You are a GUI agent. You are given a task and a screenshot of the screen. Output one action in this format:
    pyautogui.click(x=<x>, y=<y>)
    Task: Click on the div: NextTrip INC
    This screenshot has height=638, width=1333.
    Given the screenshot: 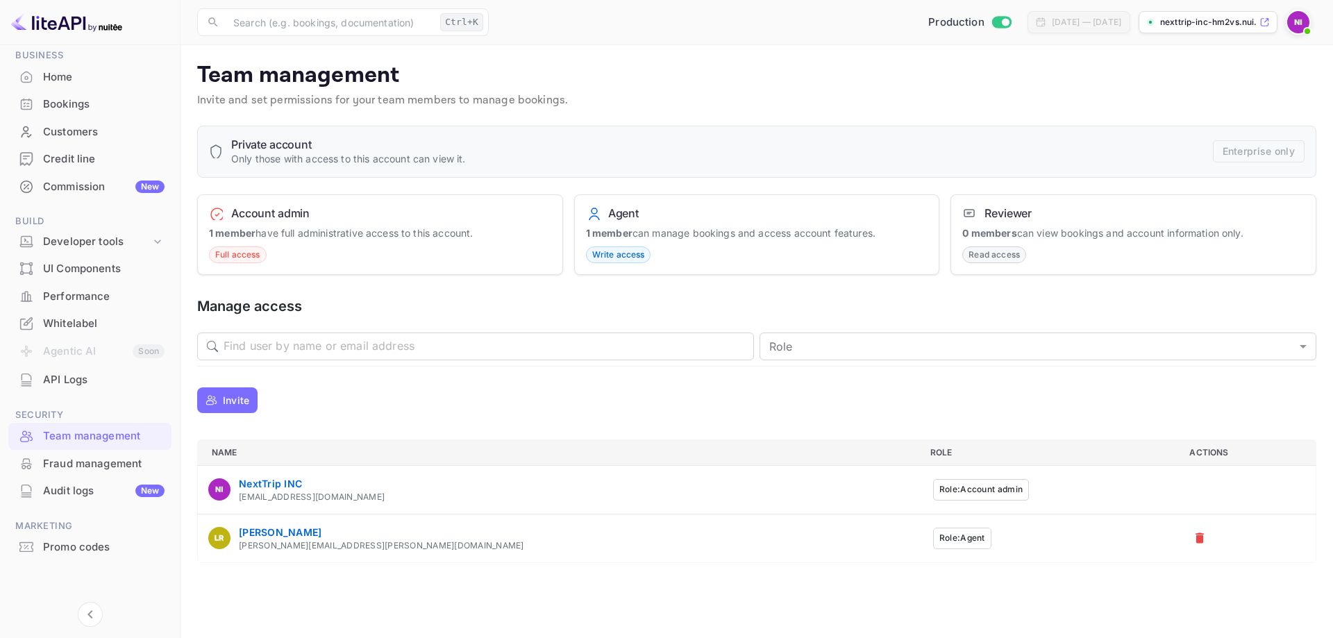 What is the action you would take?
    pyautogui.click(x=312, y=483)
    